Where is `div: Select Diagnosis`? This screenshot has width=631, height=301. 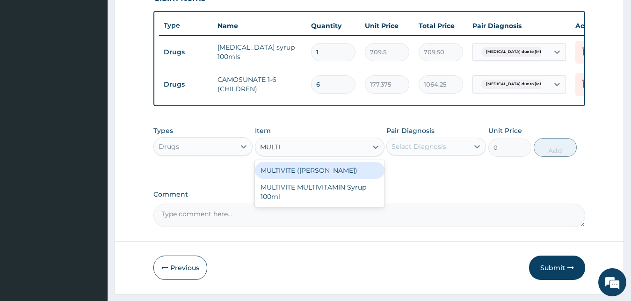 div: Select Diagnosis is located at coordinates (419, 147).